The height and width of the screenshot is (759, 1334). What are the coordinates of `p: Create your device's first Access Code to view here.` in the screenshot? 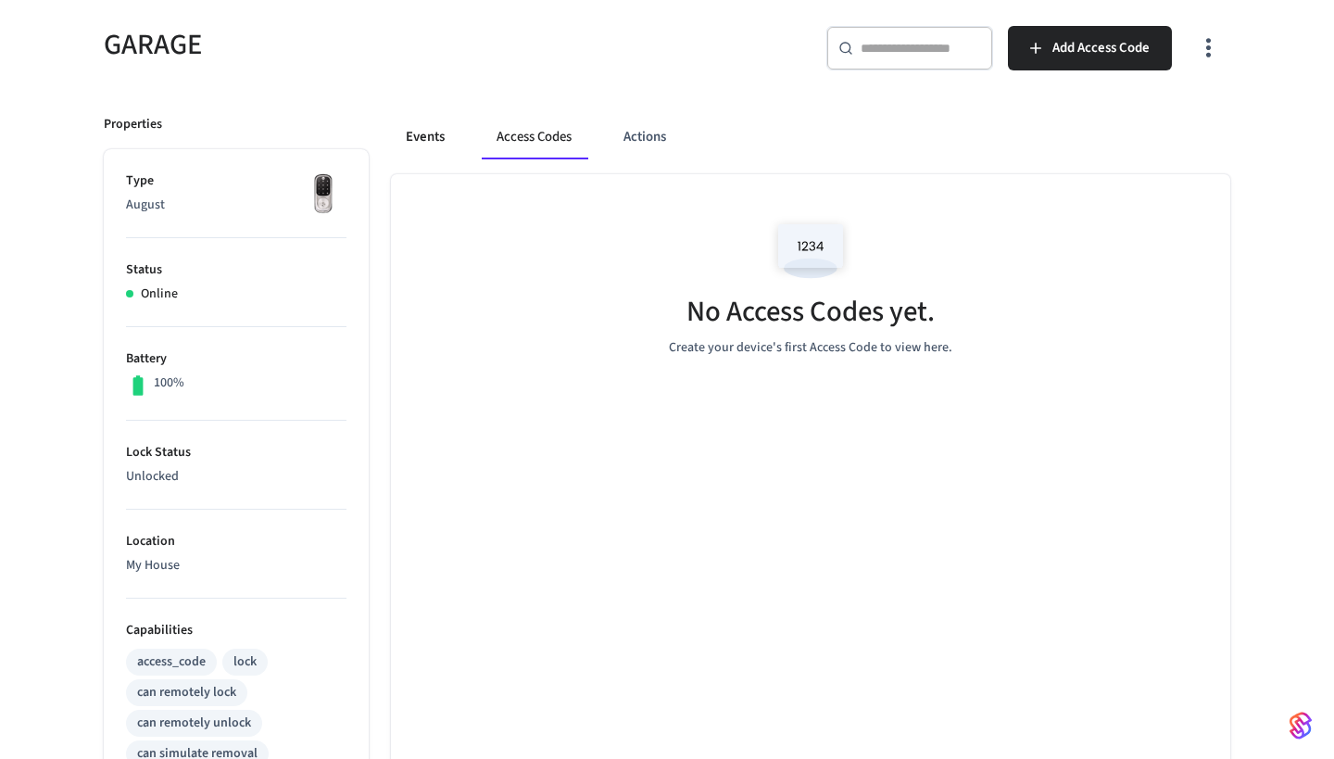 It's located at (811, 348).